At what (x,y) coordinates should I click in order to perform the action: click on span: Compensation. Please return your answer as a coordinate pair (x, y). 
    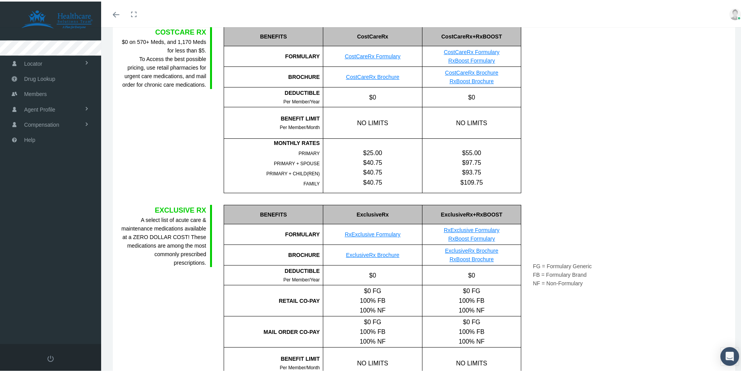
    Looking at the image, I should click on (42, 123).